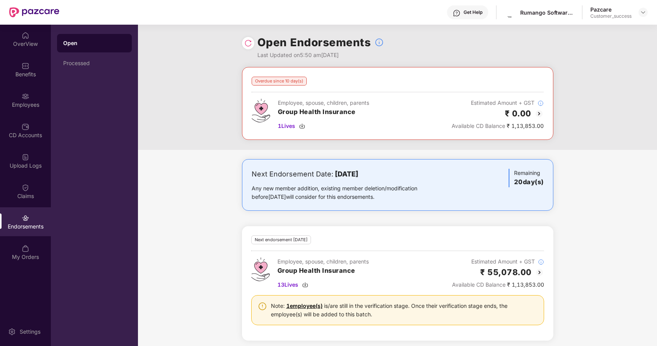 The width and height of the screenshot is (657, 346). I want to click on img: svg+xml;base64,PHN2ZyBpZD0iSGVscC0zMngzMiIgeG1sbnM9Imh0dHA6Ly93d3cudzMub3JnLzIwMDAvc3ZnIiB3aWR0aD..., so click(457, 13).